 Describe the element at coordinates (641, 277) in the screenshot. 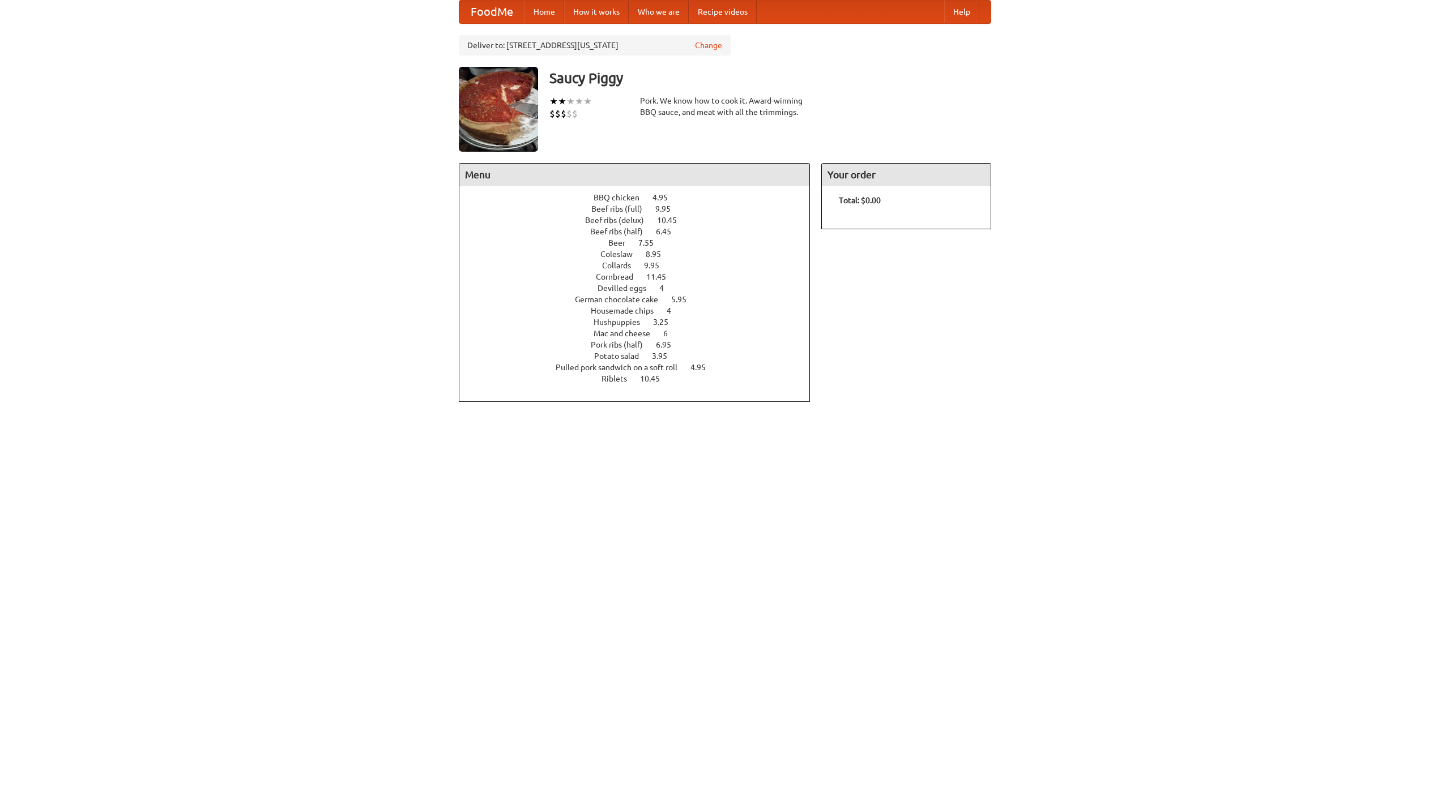

I see `a: Cornbread 11.45` at that location.